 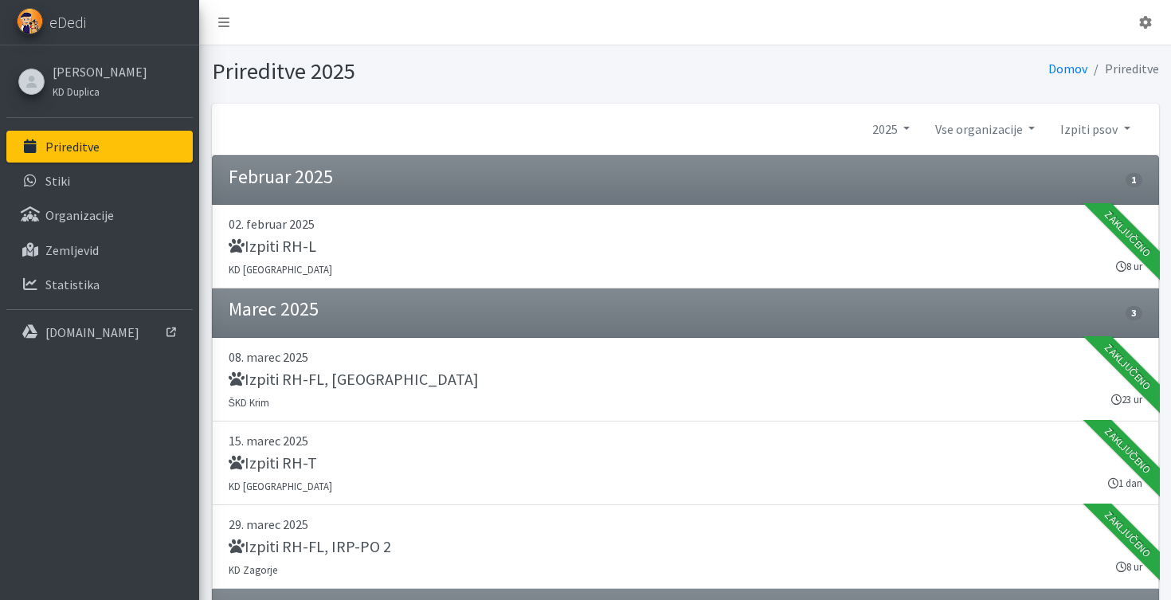 I want to click on span: 3, so click(x=1134, y=313).